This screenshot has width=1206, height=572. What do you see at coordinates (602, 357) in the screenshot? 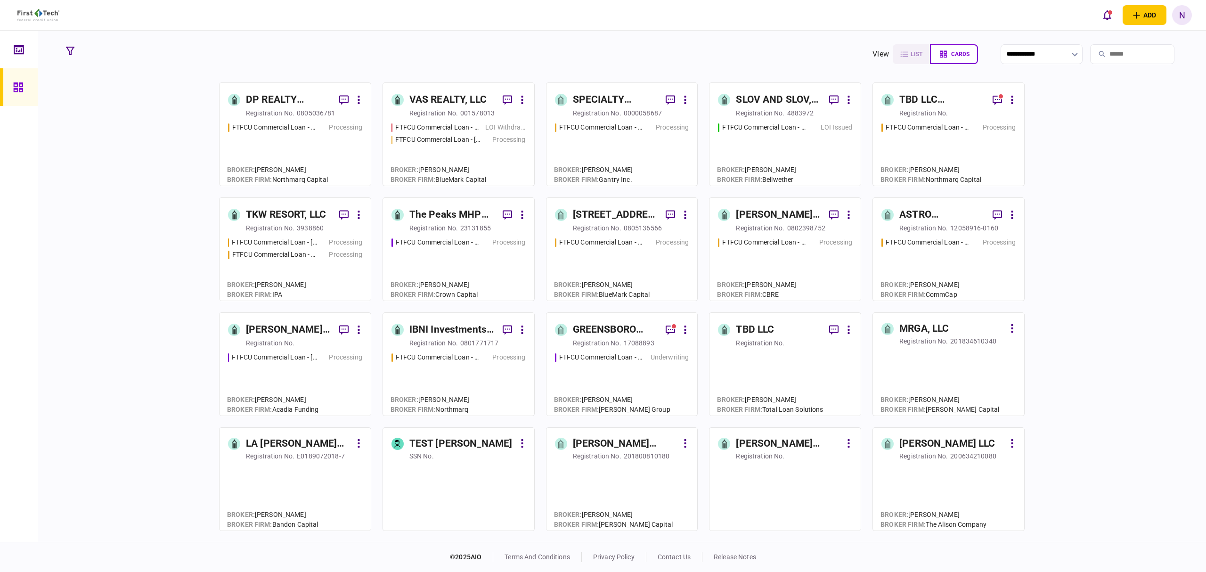
I see `div: FTFCU Commercial Loan - 1770 Allens Circle Greensboro GA` at bounding box center [602, 357].